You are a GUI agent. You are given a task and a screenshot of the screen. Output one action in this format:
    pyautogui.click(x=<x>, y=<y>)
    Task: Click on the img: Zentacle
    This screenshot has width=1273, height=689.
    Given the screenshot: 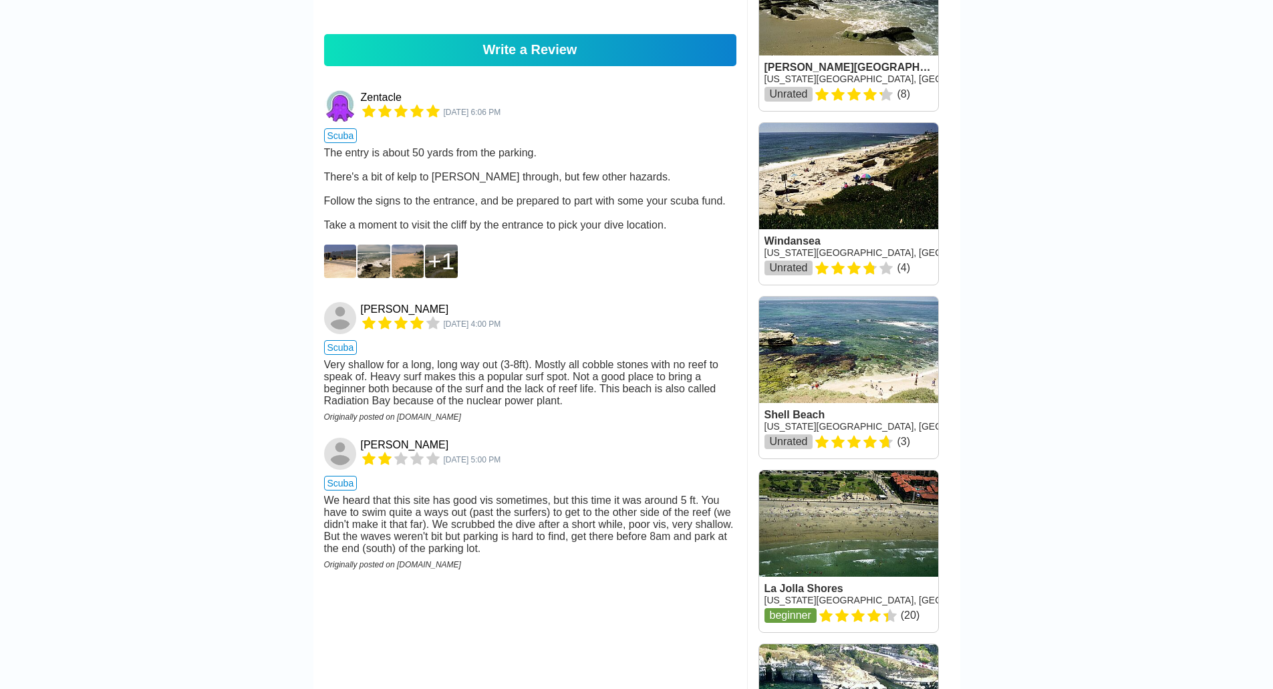 What is the action you would take?
    pyautogui.click(x=340, y=106)
    